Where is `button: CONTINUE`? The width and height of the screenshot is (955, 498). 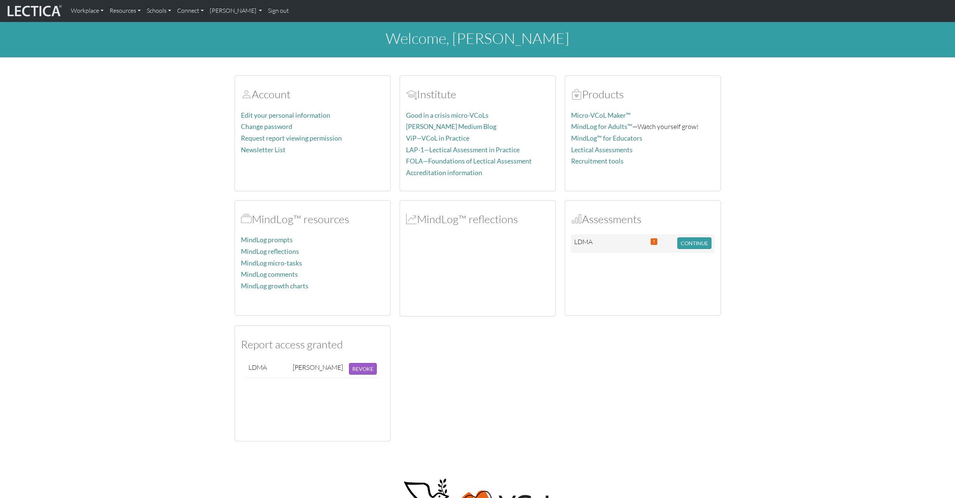
button: CONTINUE is located at coordinates (694, 243).